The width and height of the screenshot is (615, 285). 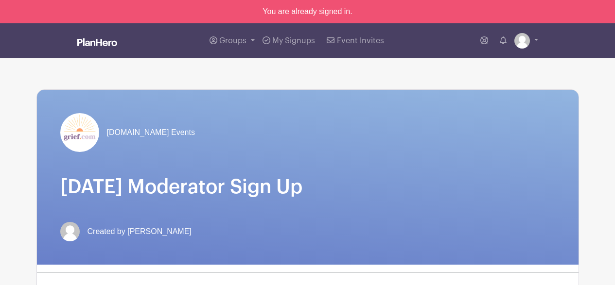 I want to click on span: Groups, so click(x=233, y=41).